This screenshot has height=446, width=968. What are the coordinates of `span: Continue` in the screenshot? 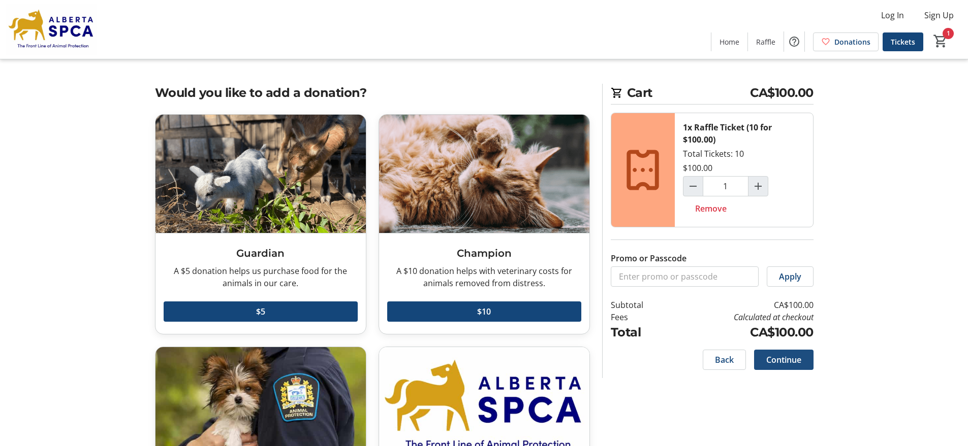 It's located at (783, 360).